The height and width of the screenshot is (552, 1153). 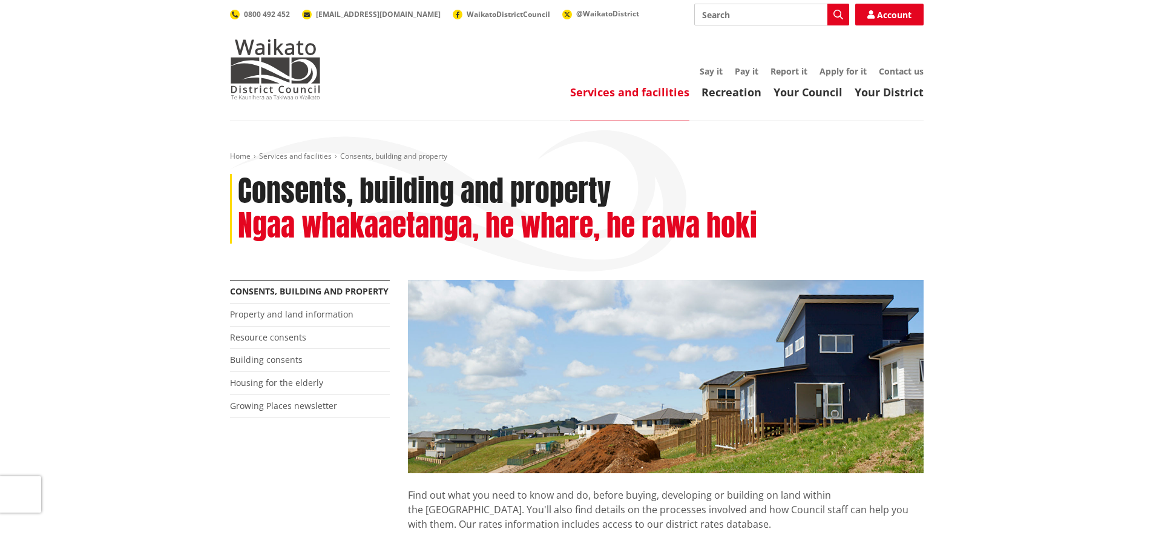 What do you see at coordinates (283, 405) in the screenshot?
I see `a: Growing Places newsletter` at bounding box center [283, 405].